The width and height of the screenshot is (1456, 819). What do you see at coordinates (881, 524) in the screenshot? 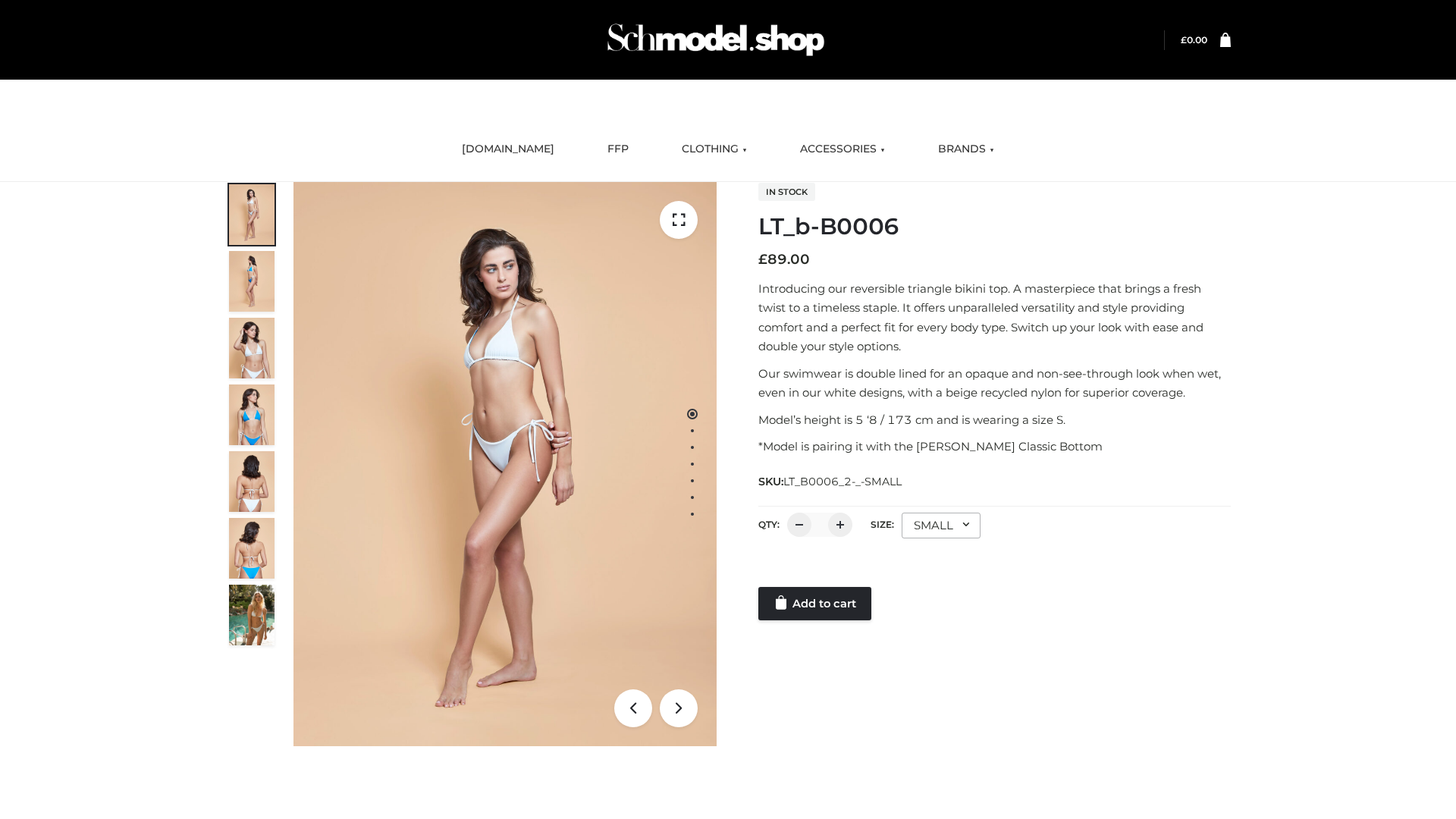
I see `label: Size:` at bounding box center [881, 524].